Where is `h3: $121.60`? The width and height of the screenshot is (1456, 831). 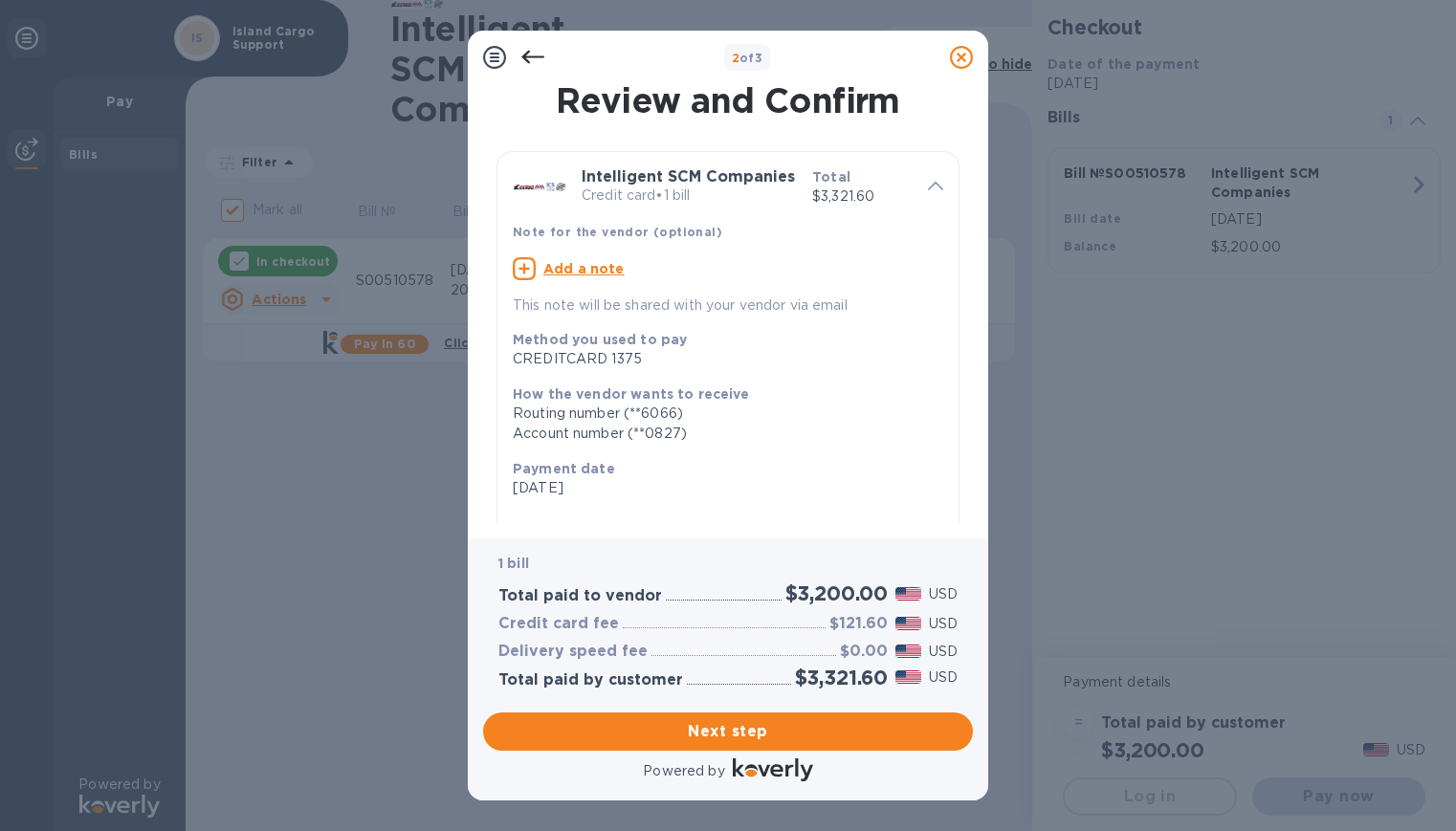
h3: $121.60 is located at coordinates (858, 624).